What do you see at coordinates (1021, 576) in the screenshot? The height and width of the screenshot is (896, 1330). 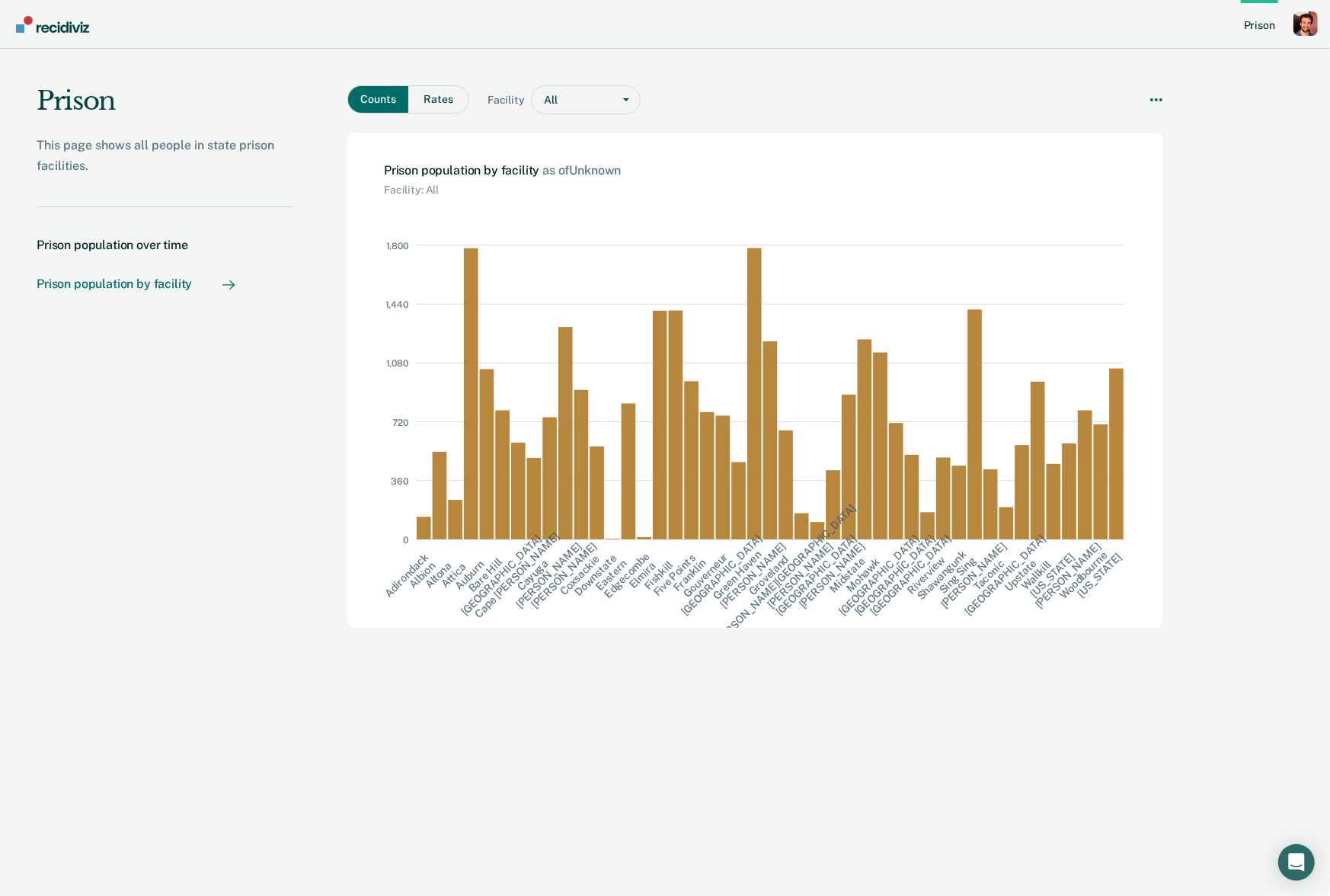 I see `tspan: Upstate` at bounding box center [1021, 576].